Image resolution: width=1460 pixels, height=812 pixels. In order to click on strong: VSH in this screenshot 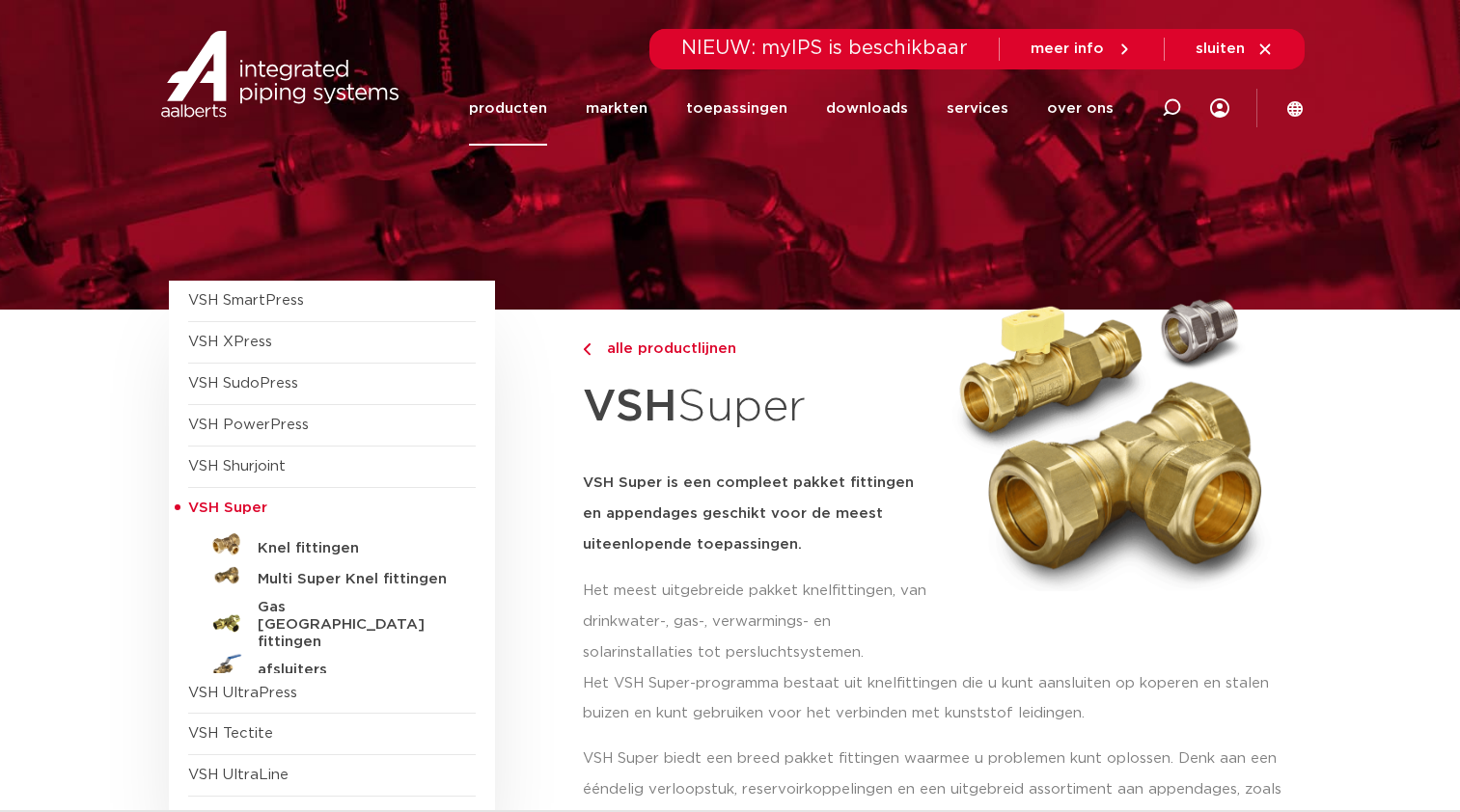, I will do `click(630, 407)`.